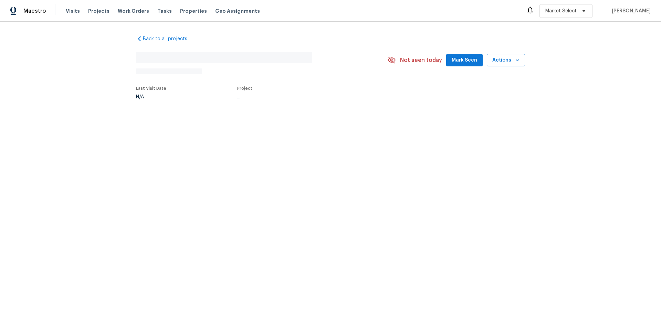  What do you see at coordinates (99, 11) in the screenshot?
I see `span: Projects` at bounding box center [99, 11].